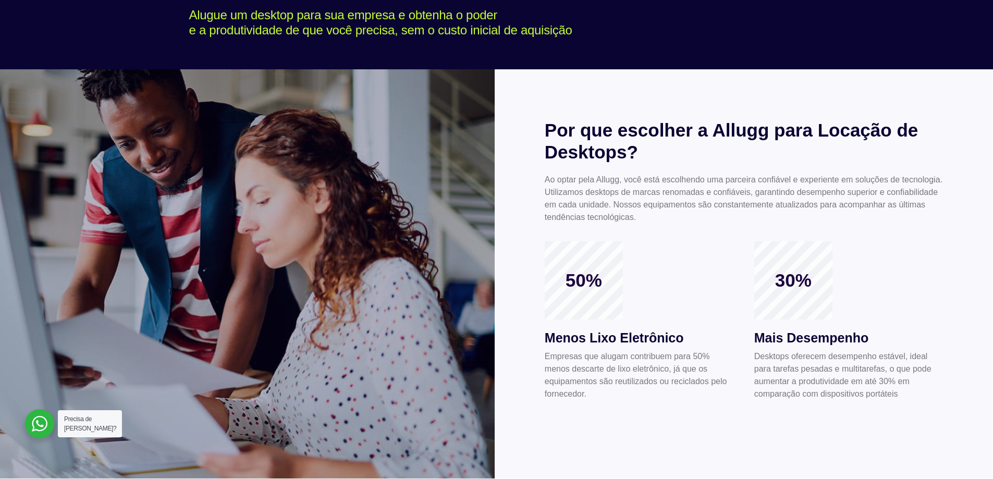 The image size is (993, 479). I want to click on p: Empresas que alugam contribuem para 50% menos descarte de lixo eletrônico, já que os equipamentos..., so click(639, 375).